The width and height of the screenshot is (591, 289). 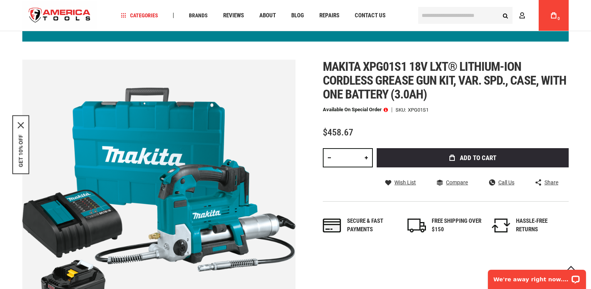 I want to click on a: Contact Us, so click(x=370, y=15).